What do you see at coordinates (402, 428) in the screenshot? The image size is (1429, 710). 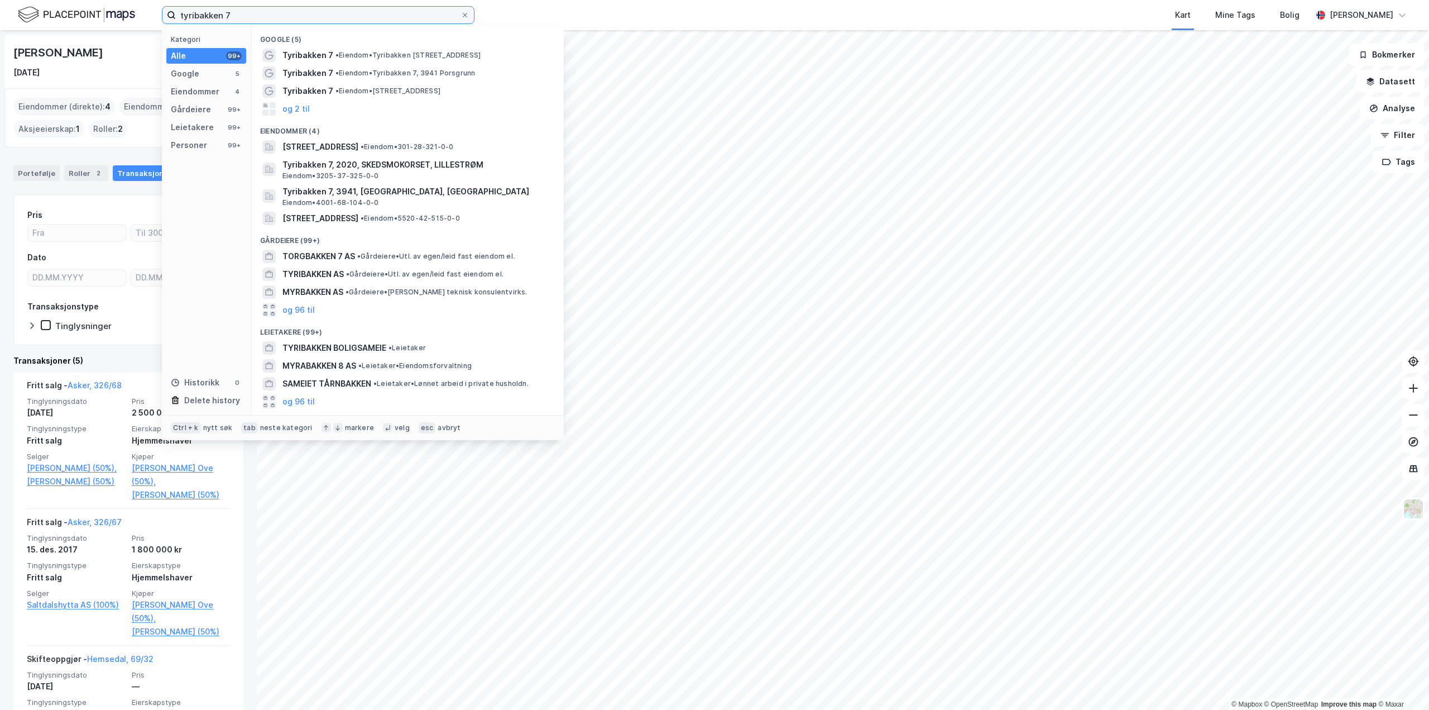 I see `div: velg` at bounding box center [402, 428].